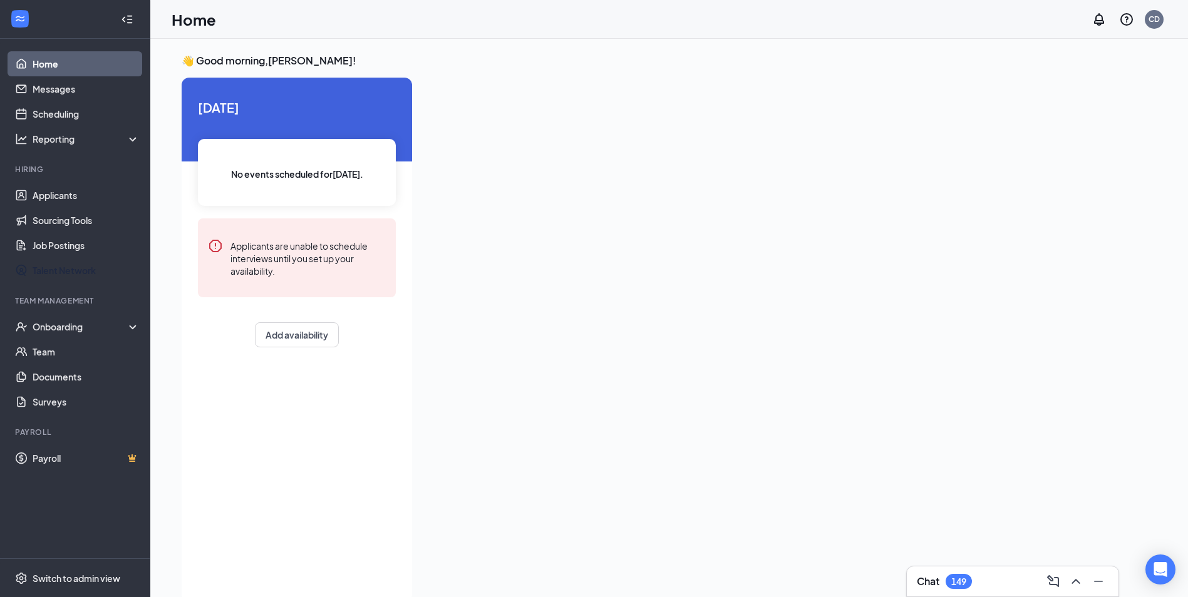 The width and height of the screenshot is (1188, 597). I want to click on a: Home, so click(86, 64).